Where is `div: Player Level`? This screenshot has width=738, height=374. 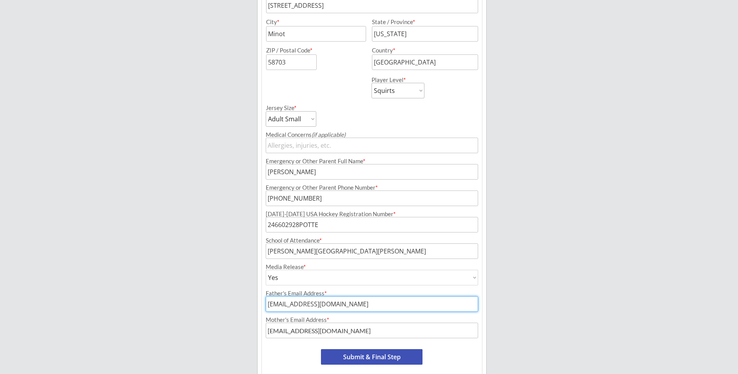 div: Player Level is located at coordinates (398, 80).